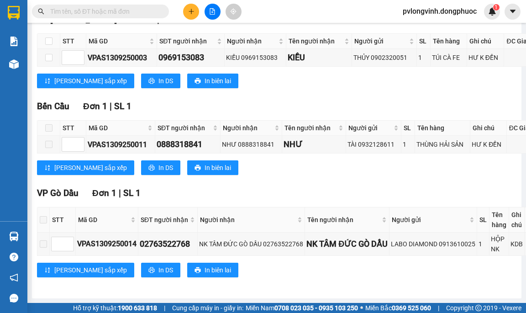 The image size is (526, 313). I want to click on td: NHƯ, so click(314, 144).